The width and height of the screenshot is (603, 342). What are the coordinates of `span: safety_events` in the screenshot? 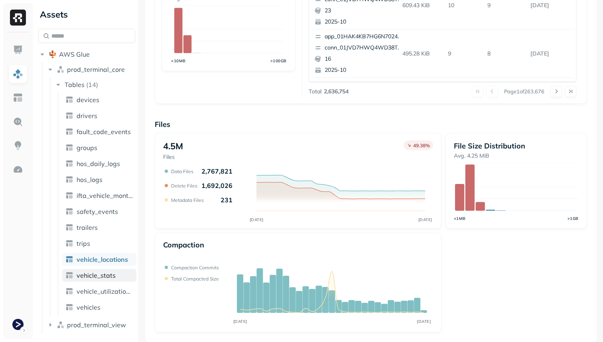 It's located at (97, 211).